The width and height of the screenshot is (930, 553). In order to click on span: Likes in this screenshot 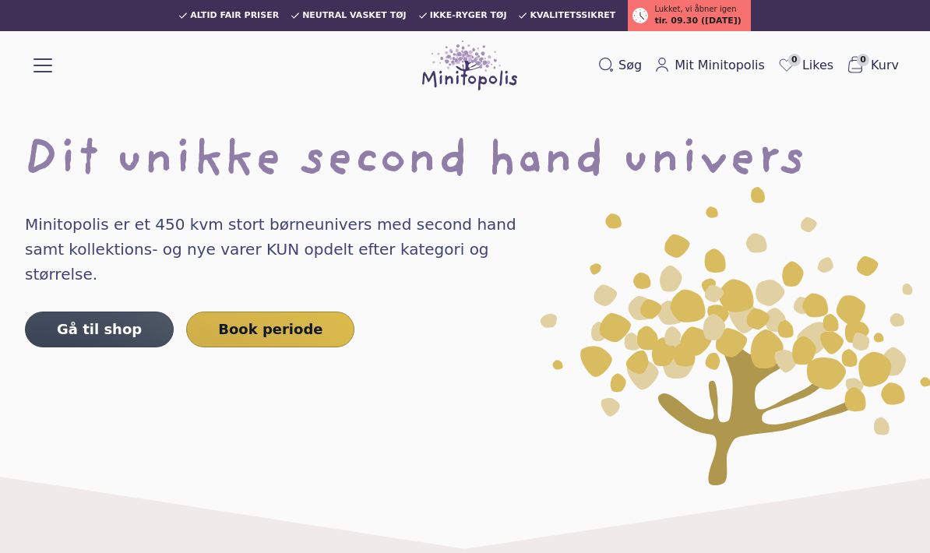, I will do `click(818, 65)`.